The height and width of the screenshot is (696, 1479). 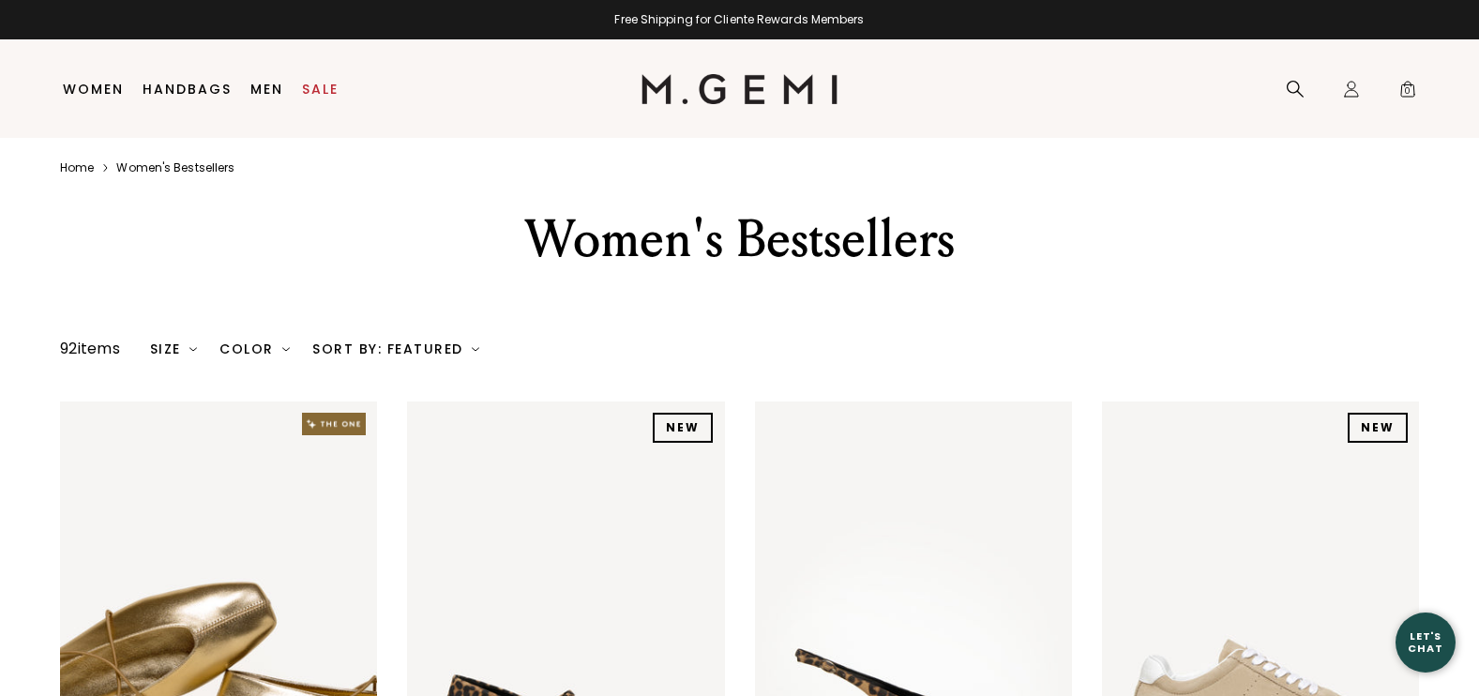 I want to click on img: M.Gemi, so click(x=739, y=89).